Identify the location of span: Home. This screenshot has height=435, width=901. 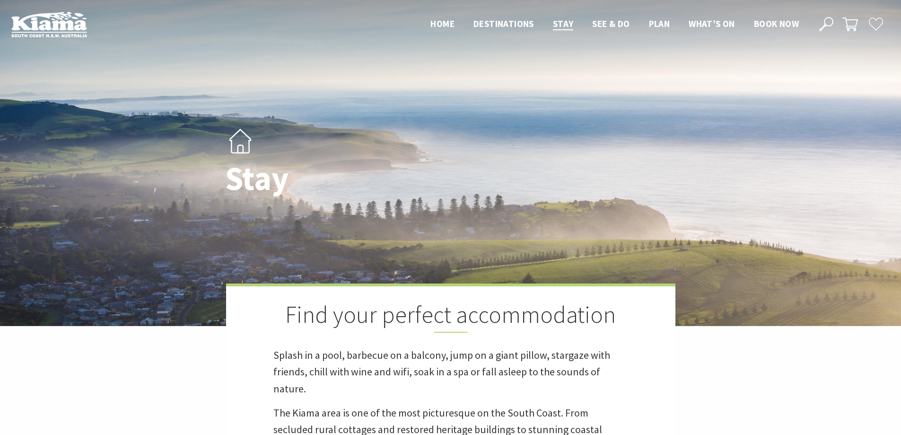
(442, 24).